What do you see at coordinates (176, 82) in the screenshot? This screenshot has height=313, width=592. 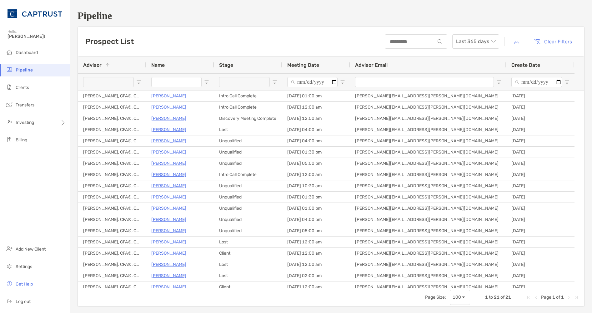 I see `input: Name Filter Input` at bounding box center [176, 82].